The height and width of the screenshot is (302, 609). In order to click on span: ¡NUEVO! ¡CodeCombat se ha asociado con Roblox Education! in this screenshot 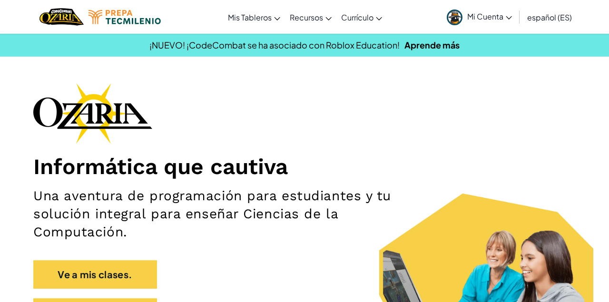, I will do `click(275, 45)`.